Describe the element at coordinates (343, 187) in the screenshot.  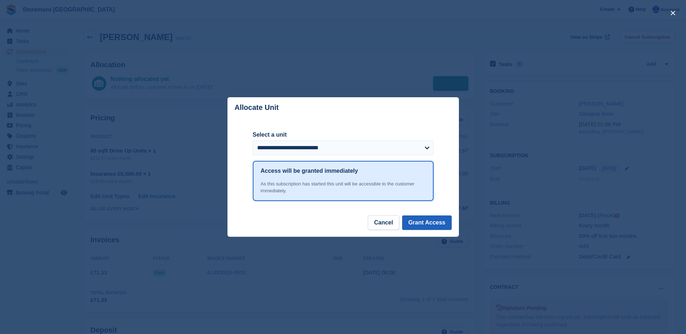
I see `div: As this subscription has started this unit will be accessible to the customer immediately.` at that location.